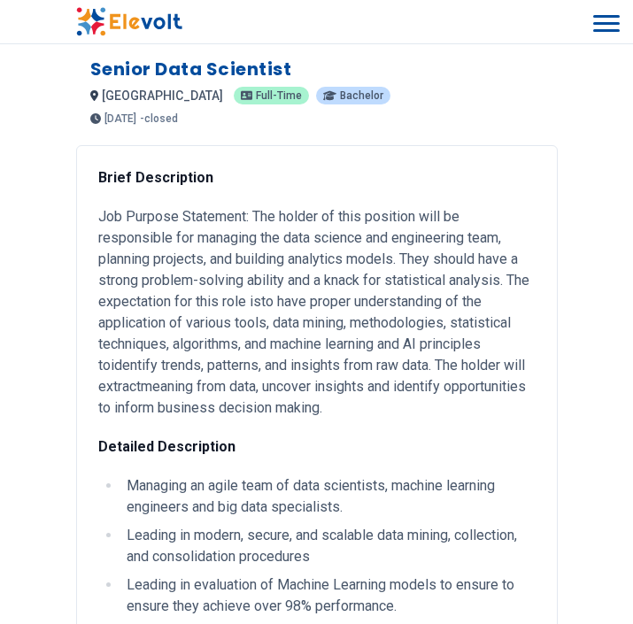 The width and height of the screenshot is (633, 624). Describe the element at coordinates (328, 496) in the screenshot. I see `li: Managing an agile team of data scientists, machine learning engineers and big data specialists.` at that location.